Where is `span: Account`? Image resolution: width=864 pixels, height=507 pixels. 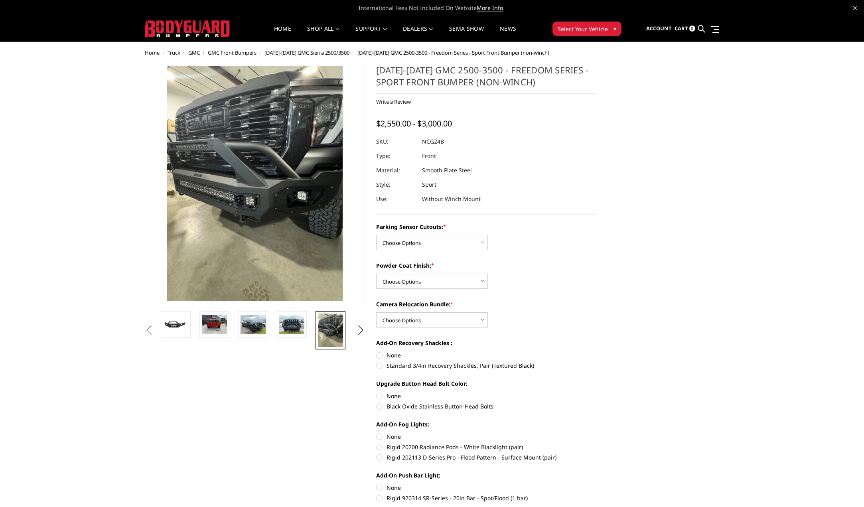
span: Account is located at coordinates (659, 28).